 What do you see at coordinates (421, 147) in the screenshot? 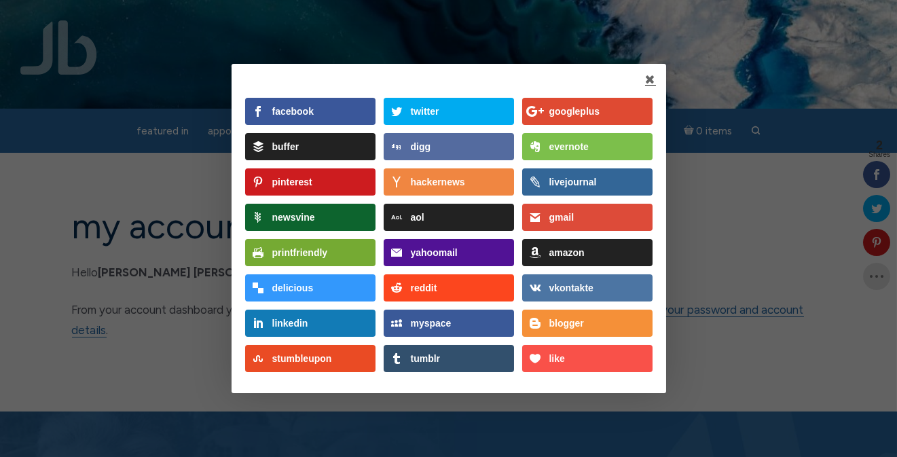
I see `div: digg` at bounding box center [421, 147].